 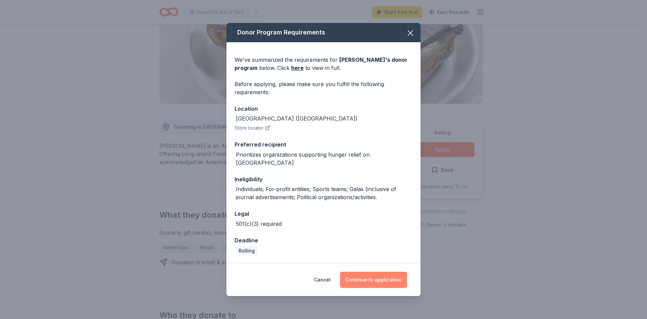 What do you see at coordinates (259, 223) in the screenshot?
I see `div: 501(c)(3) required` at bounding box center [259, 223].